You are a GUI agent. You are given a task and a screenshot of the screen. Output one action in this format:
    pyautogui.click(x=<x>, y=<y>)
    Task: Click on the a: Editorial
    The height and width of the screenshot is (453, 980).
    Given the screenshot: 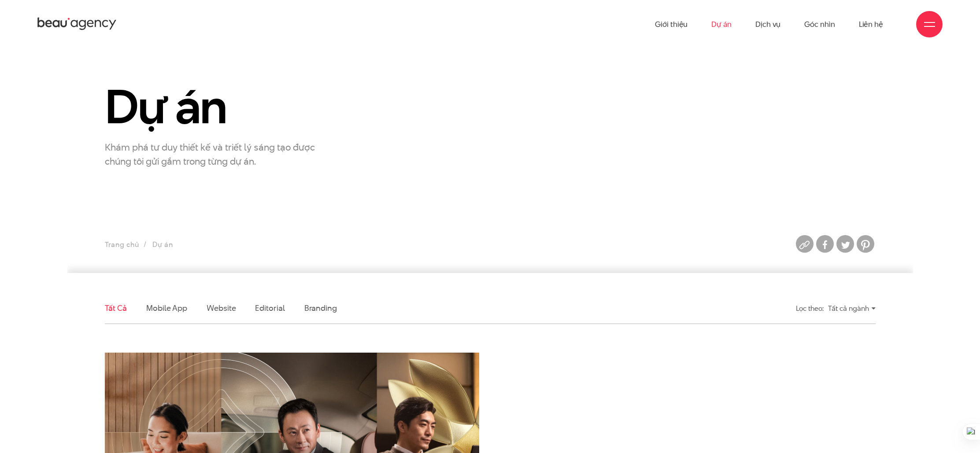 What is the action you would take?
    pyautogui.click(x=270, y=308)
    